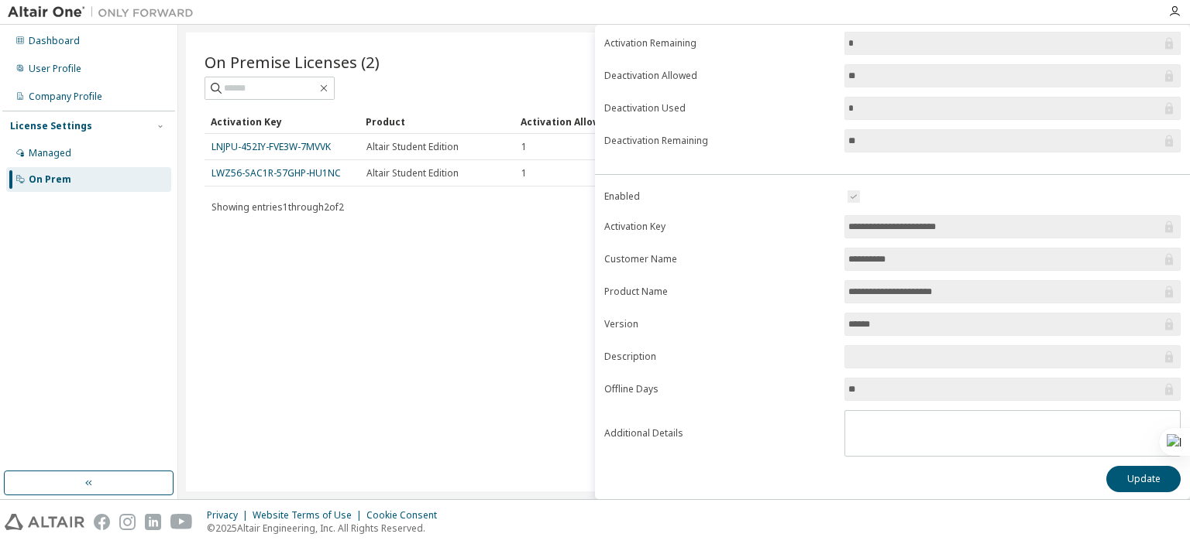 This screenshot has height=544, width=1190. What do you see at coordinates (55, 69) in the screenshot?
I see `div: User Profile` at bounding box center [55, 69].